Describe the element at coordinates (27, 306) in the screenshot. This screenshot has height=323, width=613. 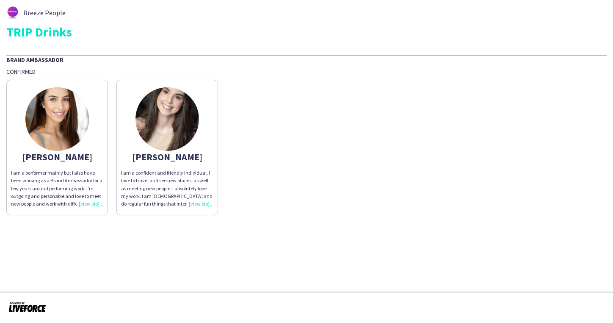
I see `img: Powered by Liveforce` at that location.